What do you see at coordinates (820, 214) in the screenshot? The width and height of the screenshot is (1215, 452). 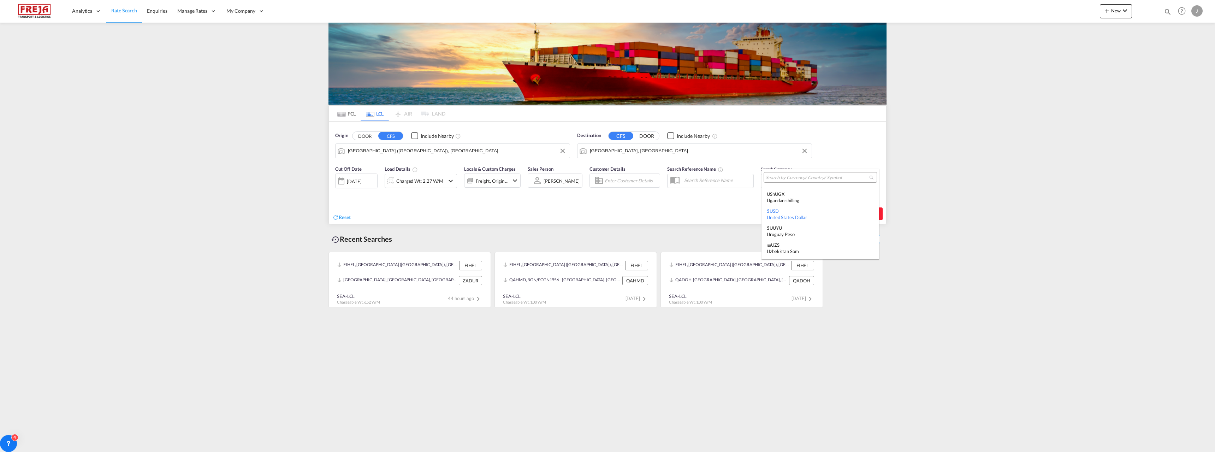 I see `div: USD` at bounding box center [820, 214].